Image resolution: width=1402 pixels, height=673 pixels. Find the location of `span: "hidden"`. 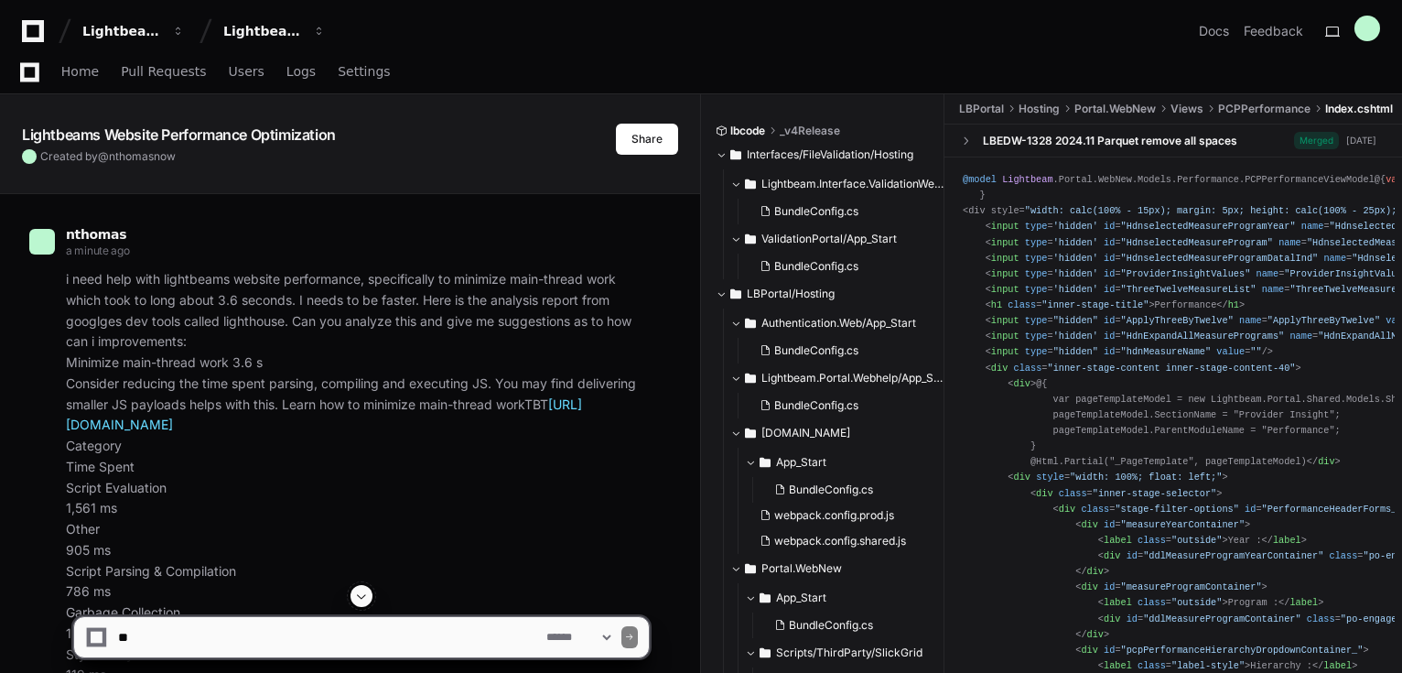

span: "hidden" is located at coordinates (1075, 320).